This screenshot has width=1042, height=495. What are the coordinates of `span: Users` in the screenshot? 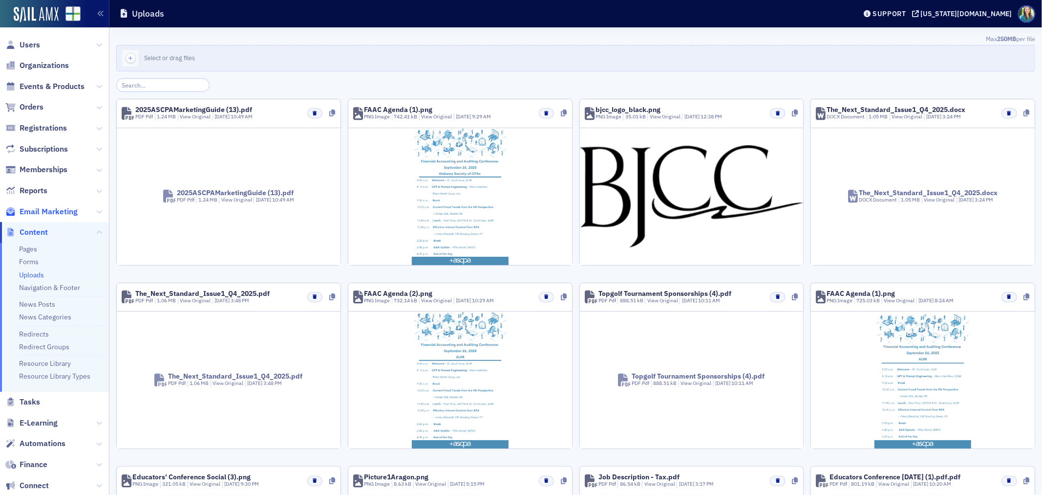 It's located at (30, 45).